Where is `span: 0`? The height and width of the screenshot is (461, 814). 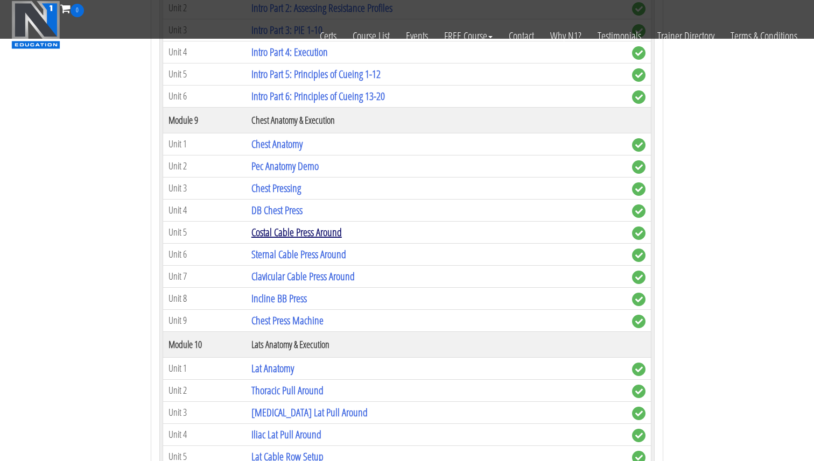 span: 0 is located at coordinates (77, 10).